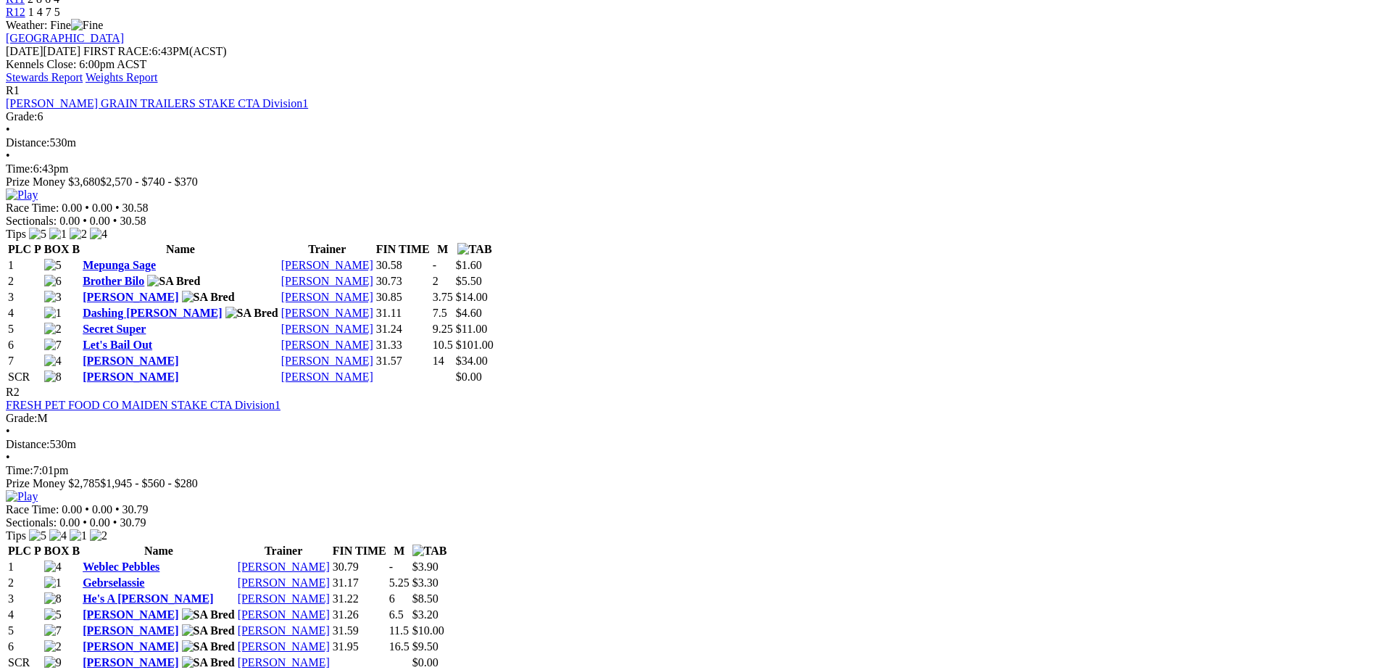 Image resolution: width=1375 pixels, height=670 pixels. Describe the element at coordinates (425, 614) in the screenshot. I see `span: $3.20` at that location.